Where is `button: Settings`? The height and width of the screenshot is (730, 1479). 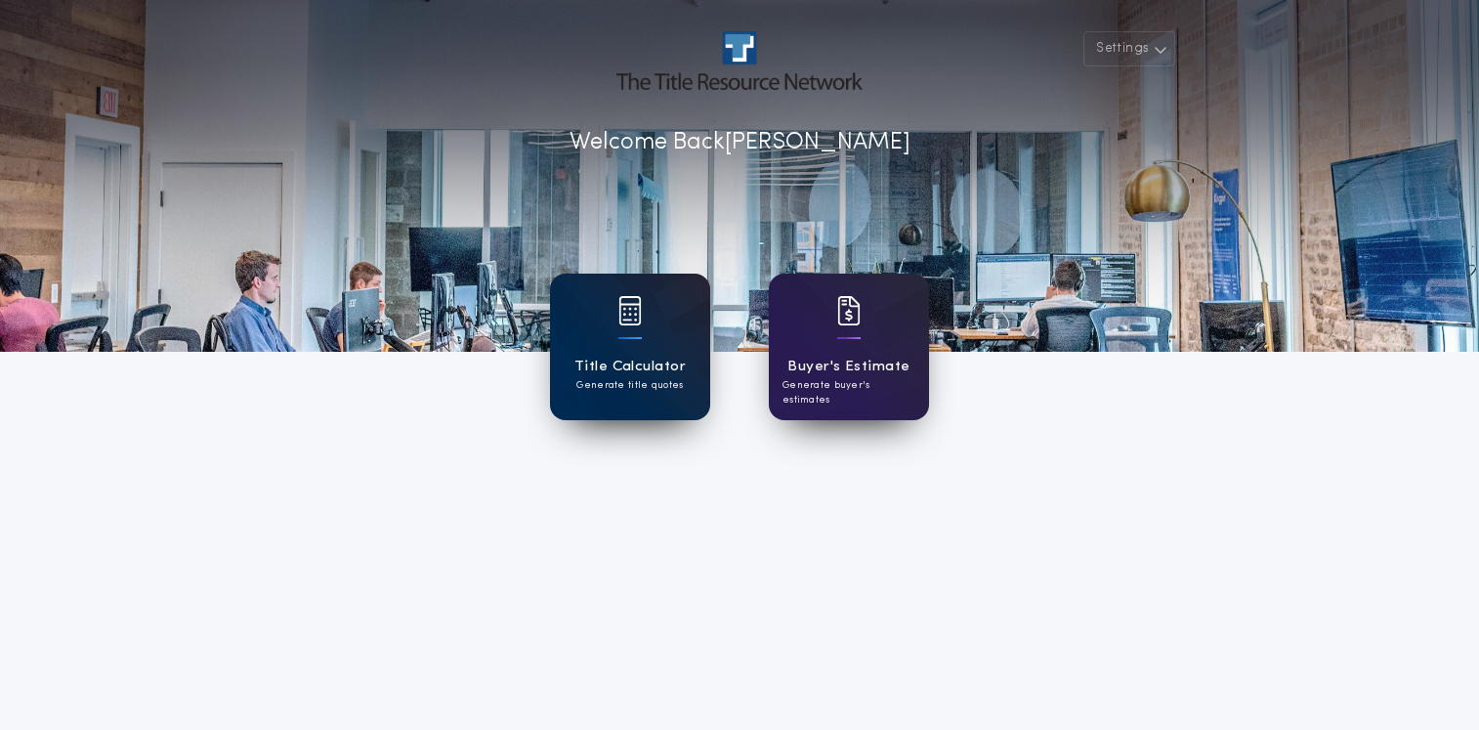 button: Settings is located at coordinates (1129, 49).